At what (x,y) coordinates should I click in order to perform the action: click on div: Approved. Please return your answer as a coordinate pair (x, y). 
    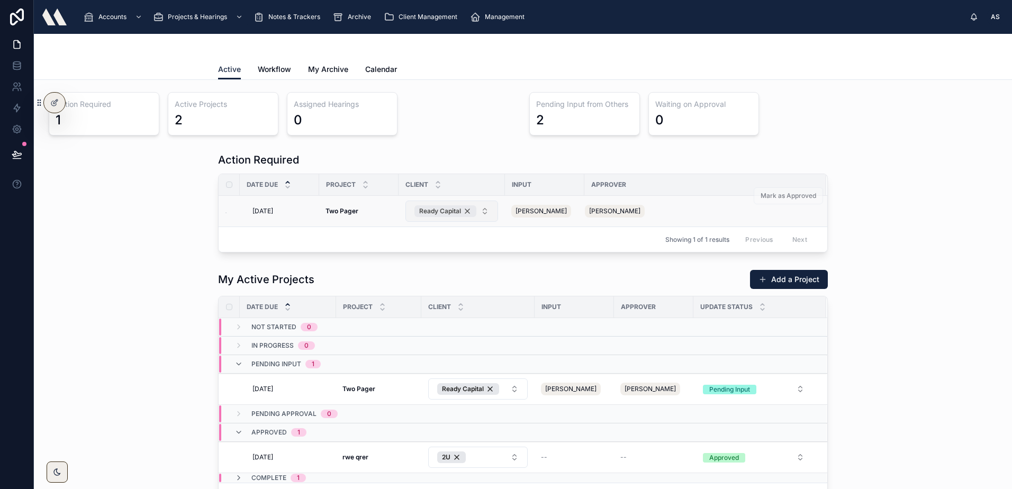
    Looking at the image, I should click on (724, 458).